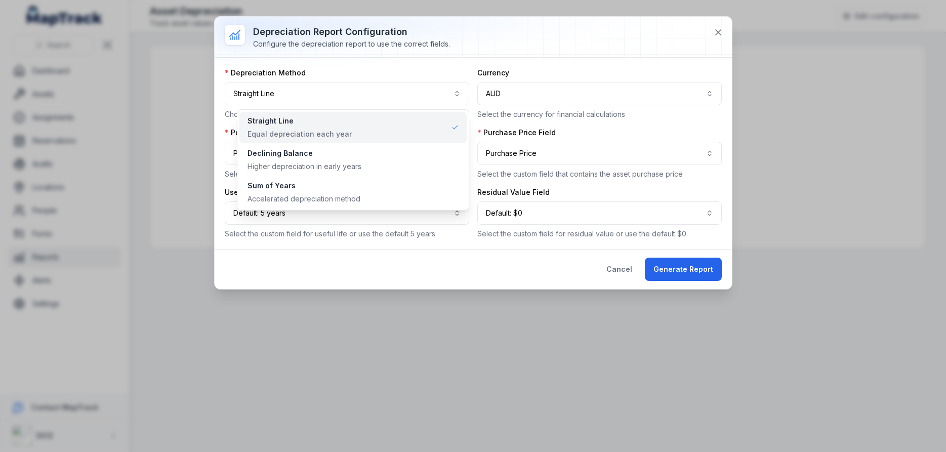 This screenshot has width=946, height=452. Describe the element at coordinates (347, 94) in the screenshot. I see `button: Straight Line` at that location.